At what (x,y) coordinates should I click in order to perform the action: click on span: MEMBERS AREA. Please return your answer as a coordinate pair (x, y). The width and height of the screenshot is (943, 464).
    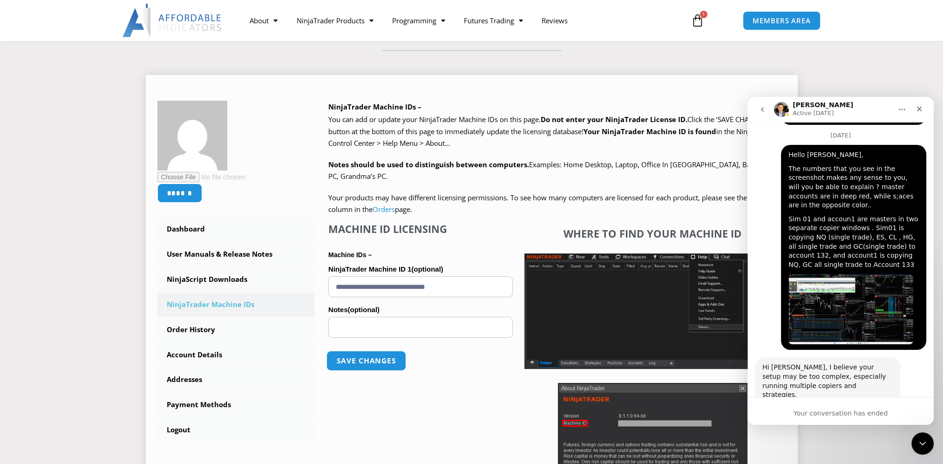
    Looking at the image, I should click on (782, 20).